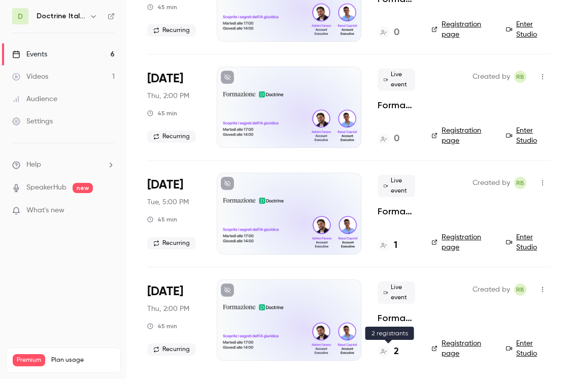 The image size is (571, 379). What do you see at coordinates (83, 188) in the screenshot?
I see `span: new` at bounding box center [83, 188].